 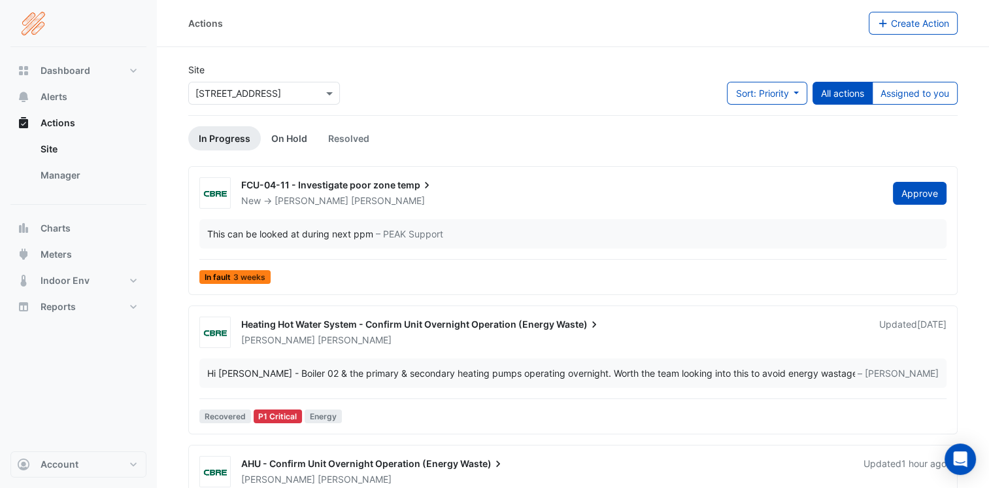 What do you see at coordinates (78, 97) in the screenshot?
I see `button: Alerts` at bounding box center [78, 97].